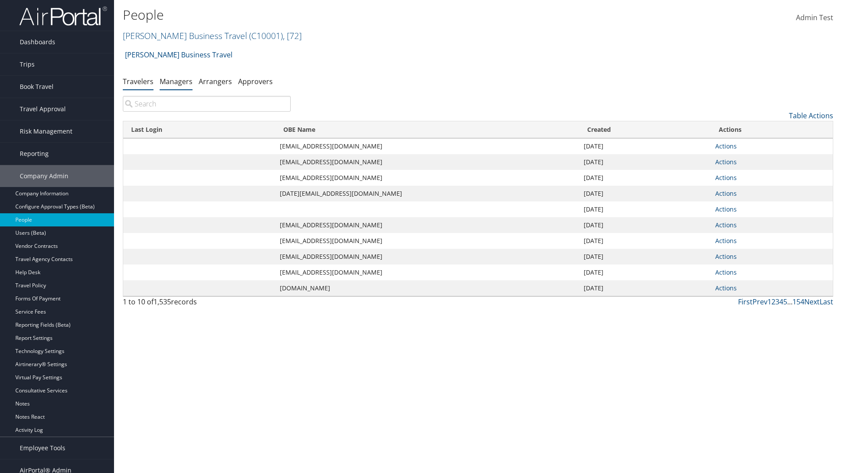 This screenshot has width=842, height=473. I want to click on a: Prev, so click(760, 302).